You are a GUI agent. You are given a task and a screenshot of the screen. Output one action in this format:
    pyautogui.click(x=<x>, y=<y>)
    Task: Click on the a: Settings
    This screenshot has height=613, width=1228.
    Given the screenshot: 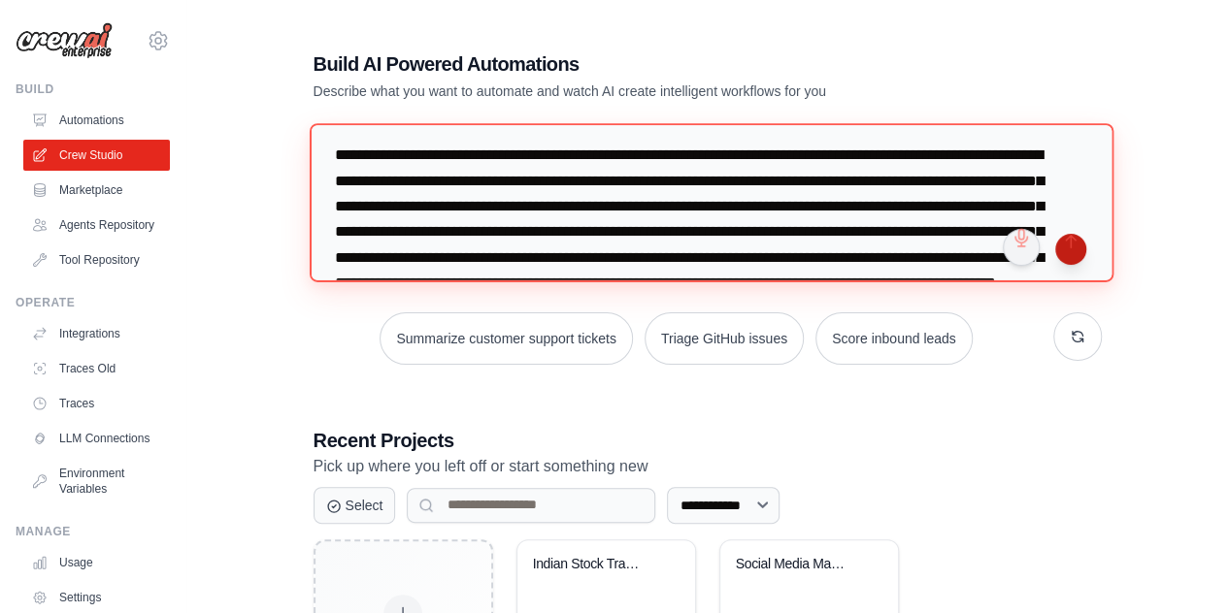 What is the action you would take?
    pyautogui.click(x=96, y=598)
    